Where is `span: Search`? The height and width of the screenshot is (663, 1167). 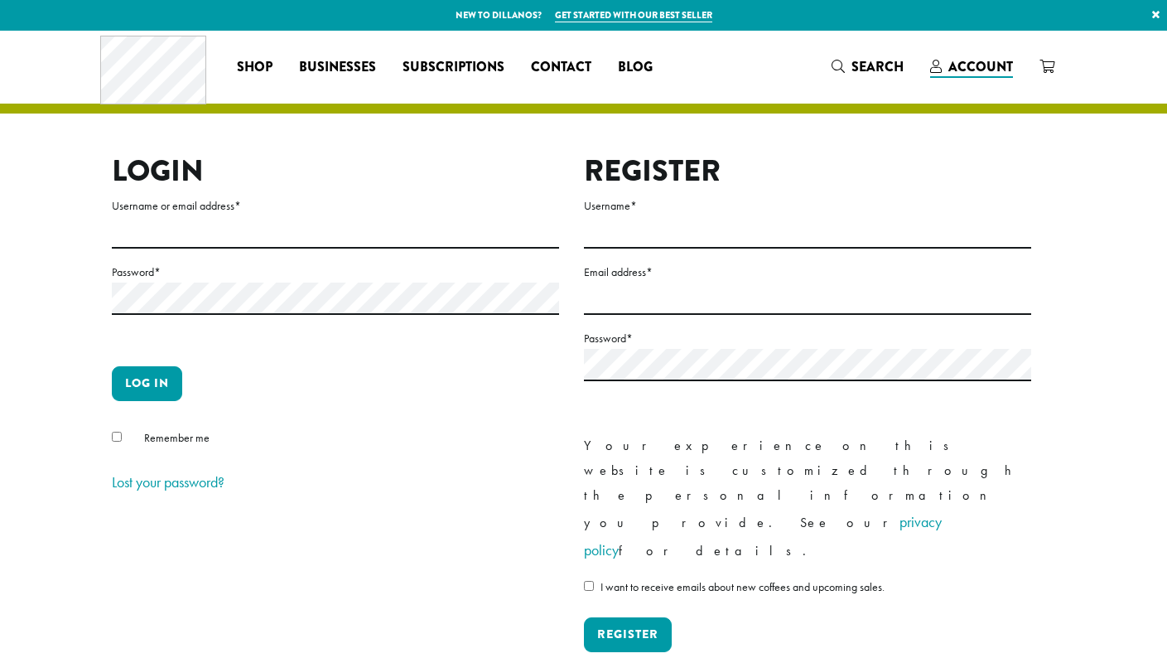
span: Search is located at coordinates (877, 66).